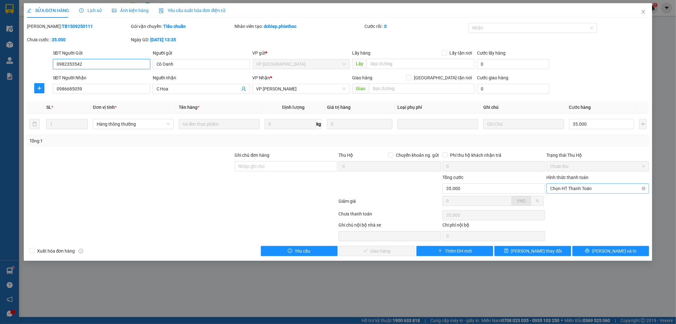 The image size is (676, 324). Describe the element at coordinates (491, 53) in the screenshot. I see `label: Cước lấy hàng` at that location.